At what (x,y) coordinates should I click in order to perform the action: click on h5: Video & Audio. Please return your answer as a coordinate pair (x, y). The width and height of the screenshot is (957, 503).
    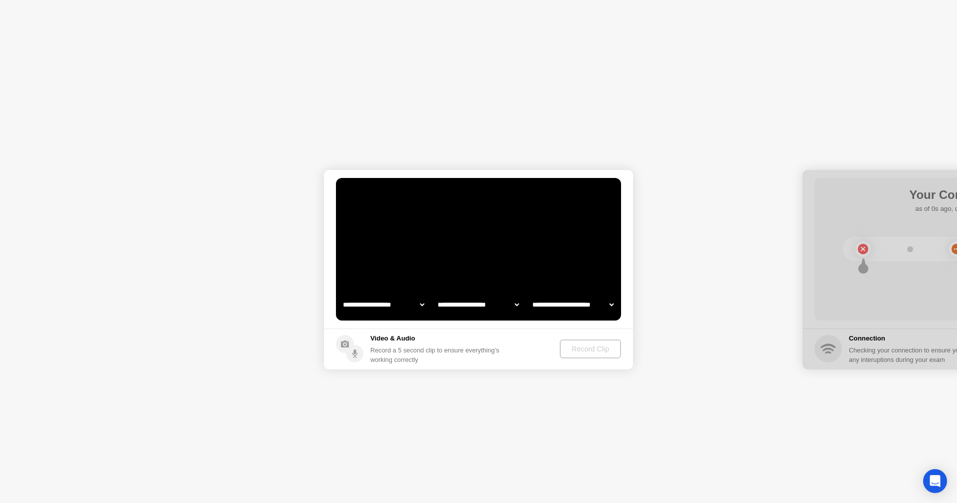
    Looking at the image, I should click on (437, 338).